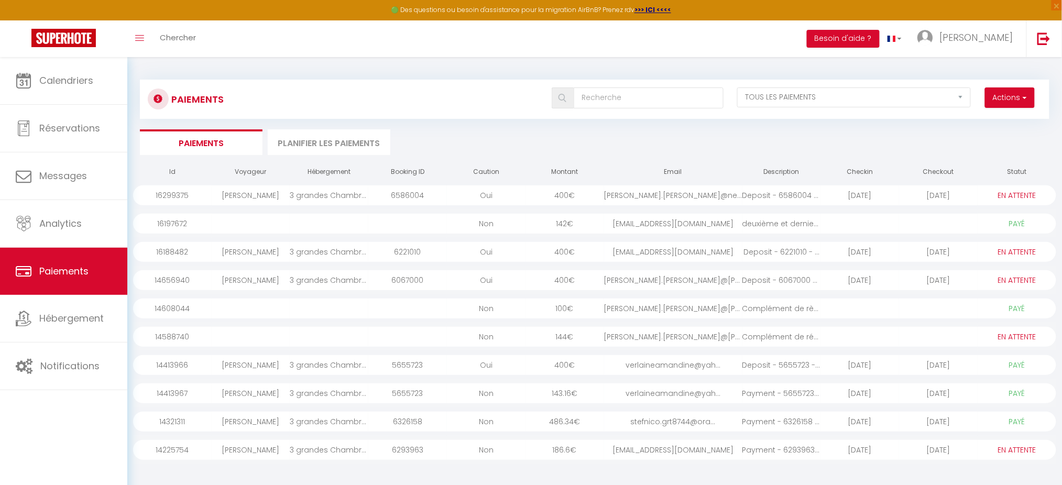  Describe the element at coordinates (486, 172) in the screenshot. I see `th: Caution` at that location.